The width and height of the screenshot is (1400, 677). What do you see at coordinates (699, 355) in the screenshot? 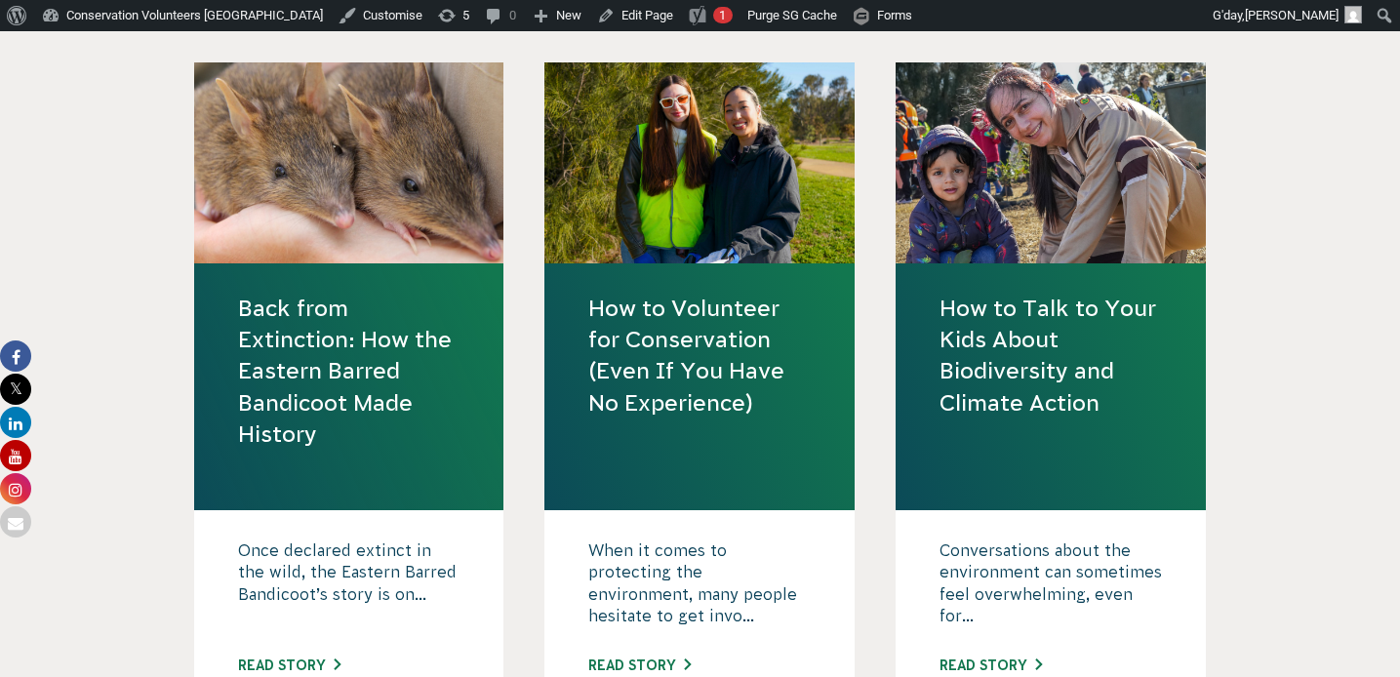
I see `a: How to Volunteer for Conservation (Even If You Have No Experience)` at bounding box center [699, 355].